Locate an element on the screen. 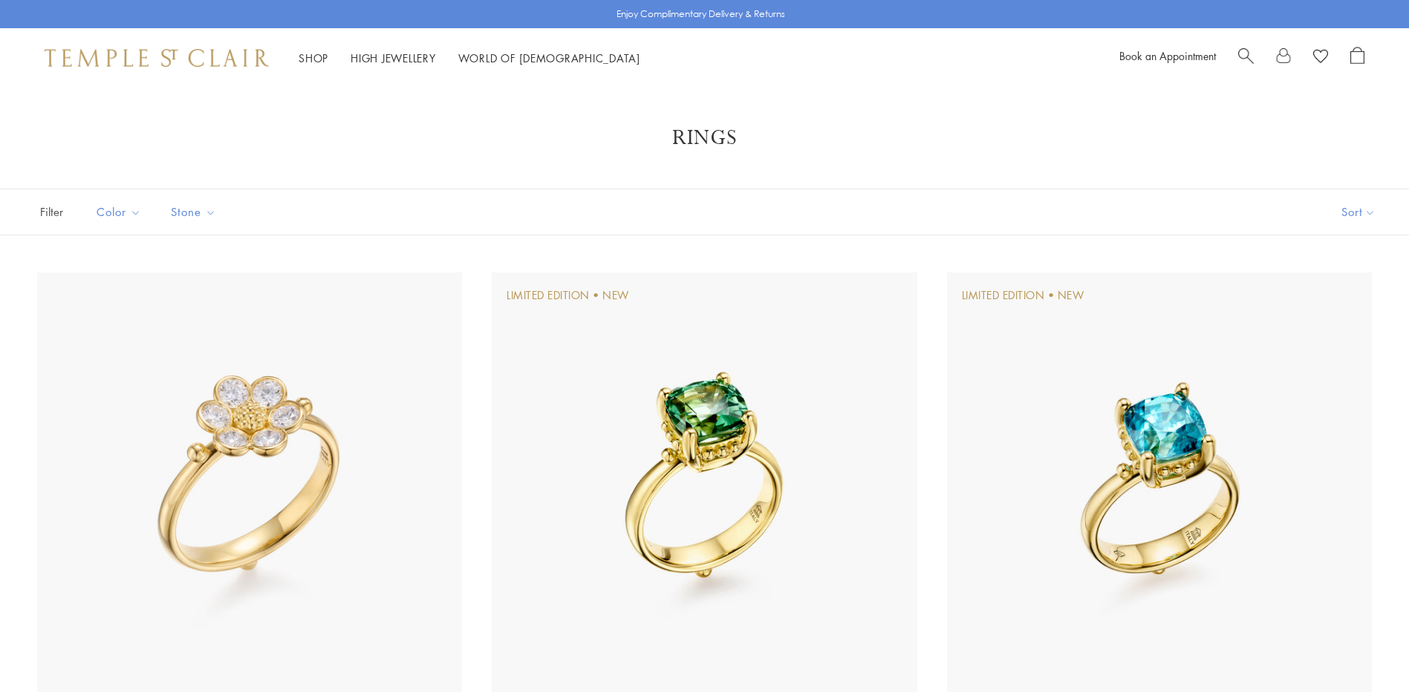  a: ShopShop is located at coordinates (314, 58).